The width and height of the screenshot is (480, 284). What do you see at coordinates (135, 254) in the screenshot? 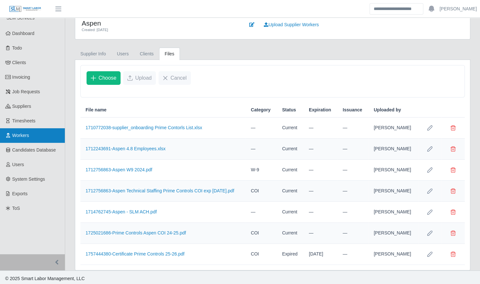
I see `a: 1757444380-Certificate Prime Controls 25-26.pdf` at bounding box center [135, 254].